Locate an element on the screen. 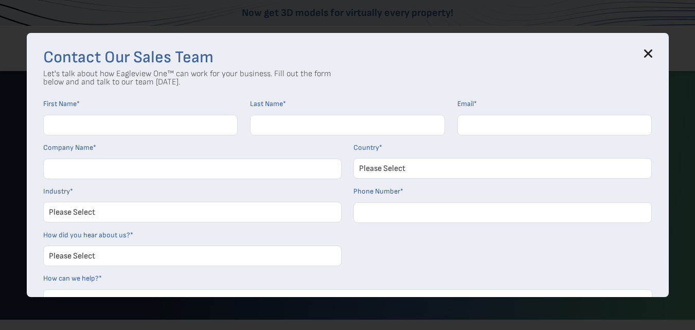  span: Company Name is located at coordinates (68, 147).